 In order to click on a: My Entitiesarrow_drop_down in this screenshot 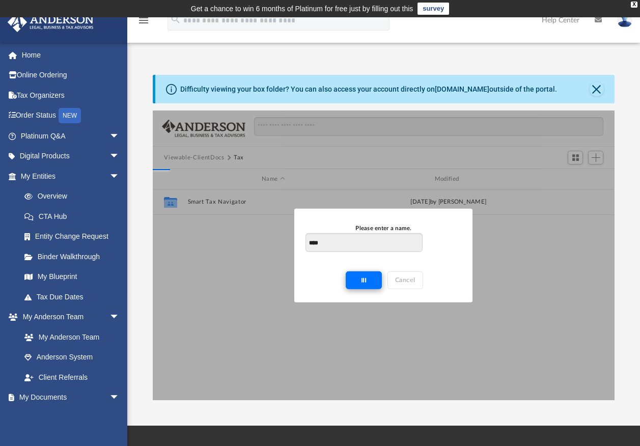, I will do `click(71, 176)`.